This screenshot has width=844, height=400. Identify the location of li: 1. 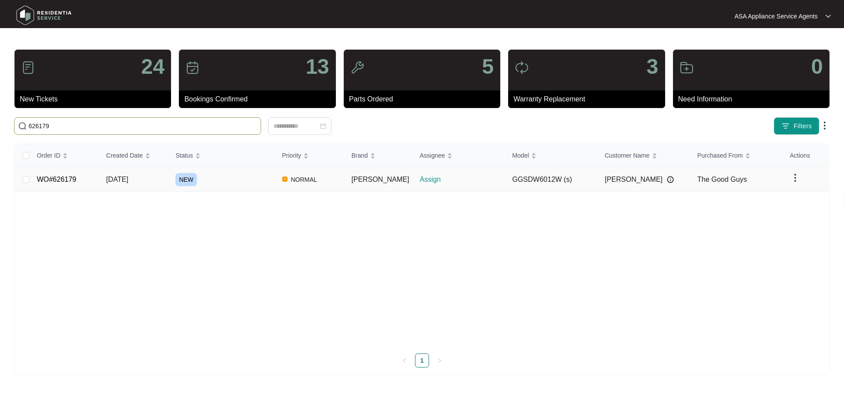
(422, 361).